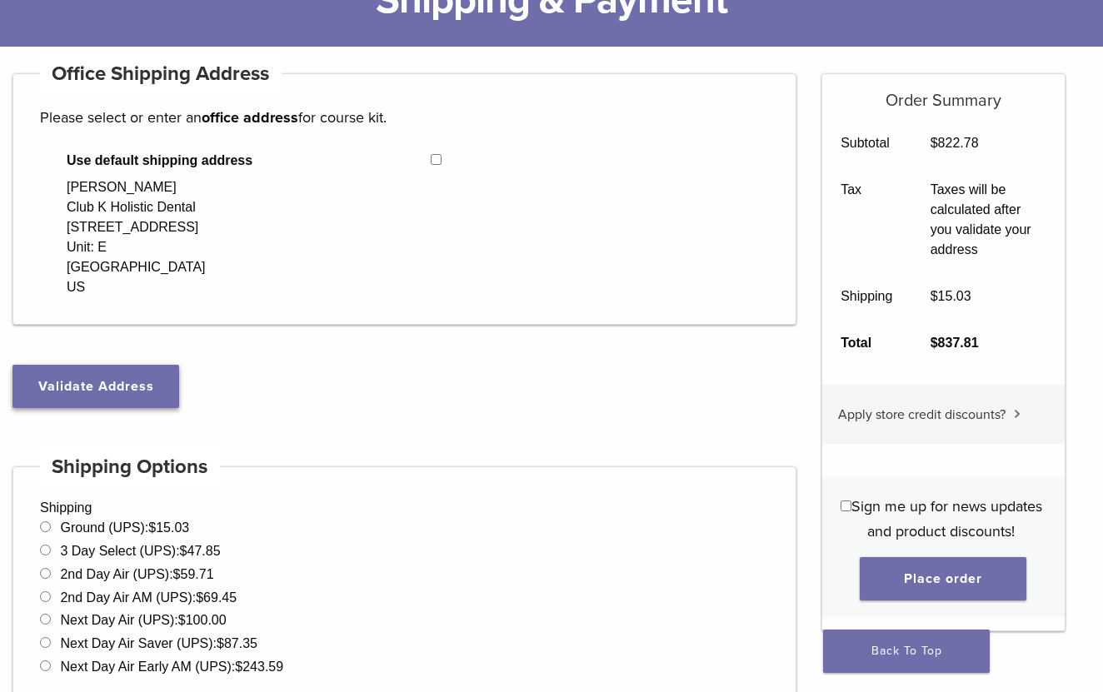  What do you see at coordinates (922, 415) in the screenshot?
I see `span: Apply store credit discounts?` at bounding box center [922, 415].